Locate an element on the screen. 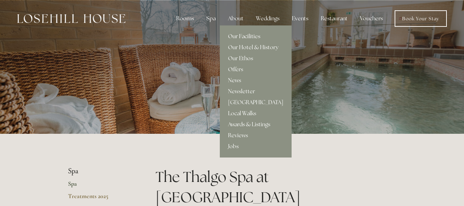  a: Vouchers is located at coordinates (372, 19).